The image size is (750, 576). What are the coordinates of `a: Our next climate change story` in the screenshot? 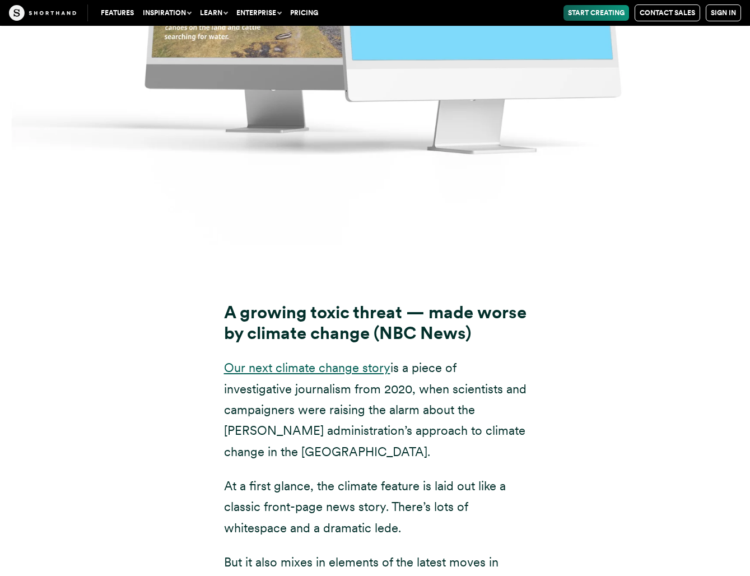 It's located at (307, 367).